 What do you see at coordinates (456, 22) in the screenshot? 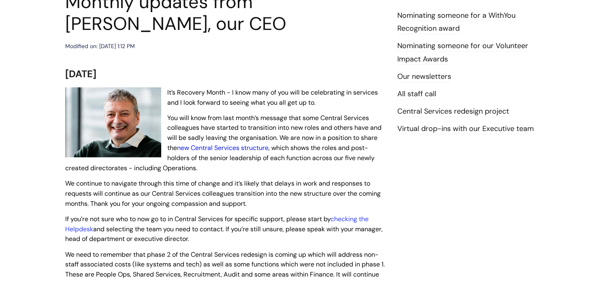
I see `a: Nominating someone for a WithYou Recognition award` at bounding box center [456, 22].